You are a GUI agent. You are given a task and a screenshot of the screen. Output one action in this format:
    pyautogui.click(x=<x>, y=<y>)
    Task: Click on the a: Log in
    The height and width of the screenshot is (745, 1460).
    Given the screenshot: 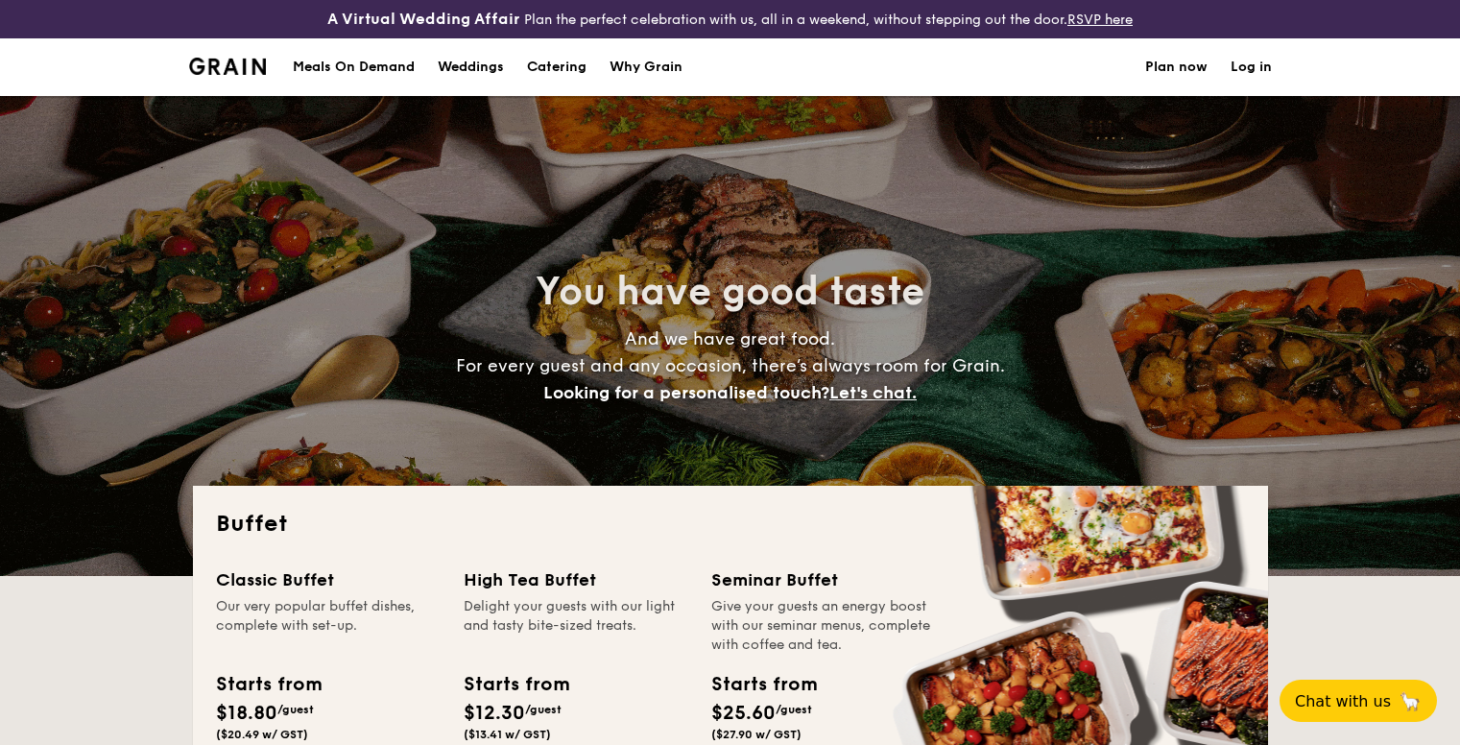 What is the action you would take?
    pyautogui.click(x=1250, y=67)
    